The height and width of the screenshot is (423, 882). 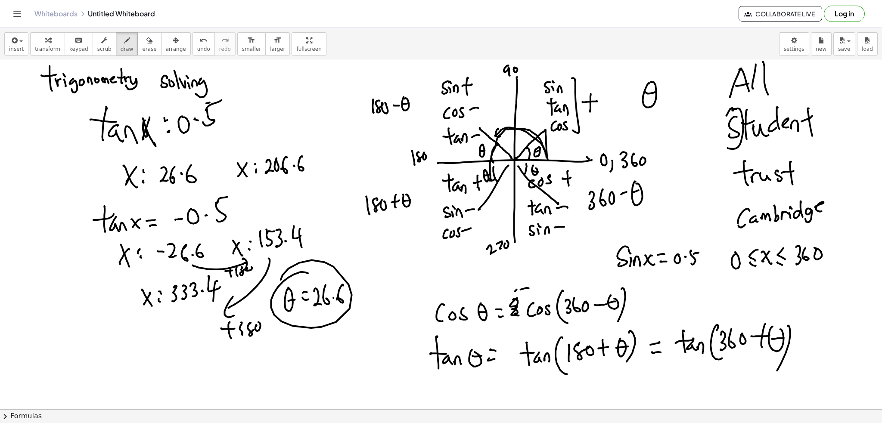 I want to click on span: settings, so click(x=794, y=49).